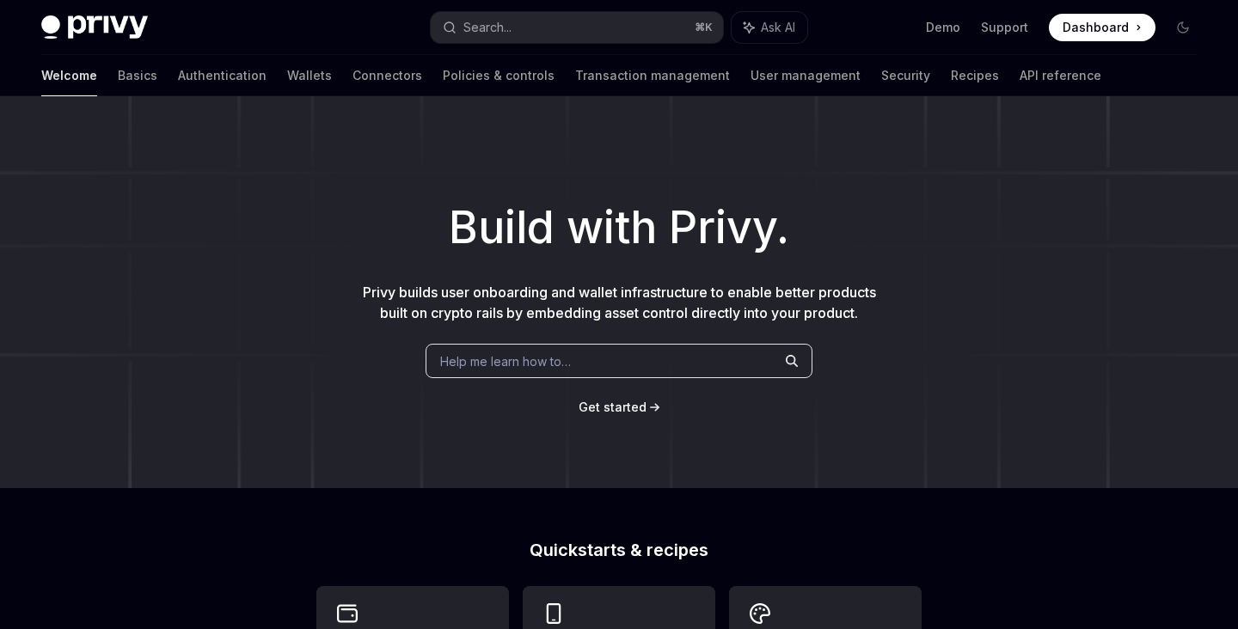  Describe the element at coordinates (1095, 28) in the screenshot. I see `span: Dashboard` at that location.